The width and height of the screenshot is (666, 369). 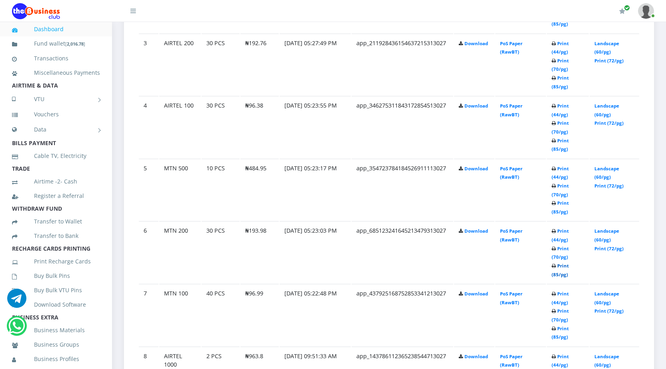 What do you see at coordinates (180, 64) in the screenshot?
I see `td: AIRTEL 200` at bounding box center [180, 64].